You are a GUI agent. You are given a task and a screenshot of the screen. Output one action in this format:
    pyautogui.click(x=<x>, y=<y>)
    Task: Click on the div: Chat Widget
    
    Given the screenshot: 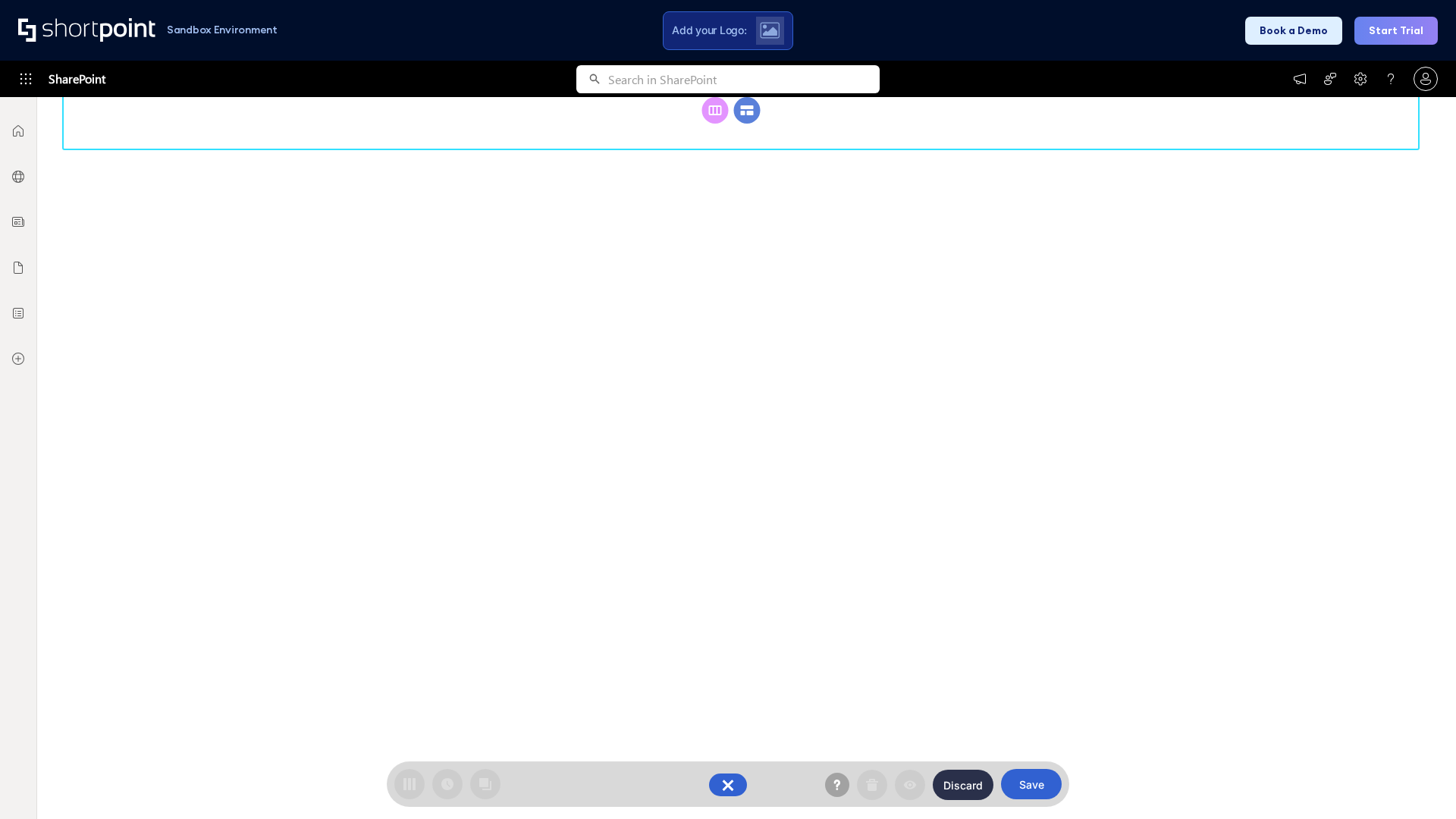 What is the action you would take?
    pyautogui.click(x=1418, y=783)
    